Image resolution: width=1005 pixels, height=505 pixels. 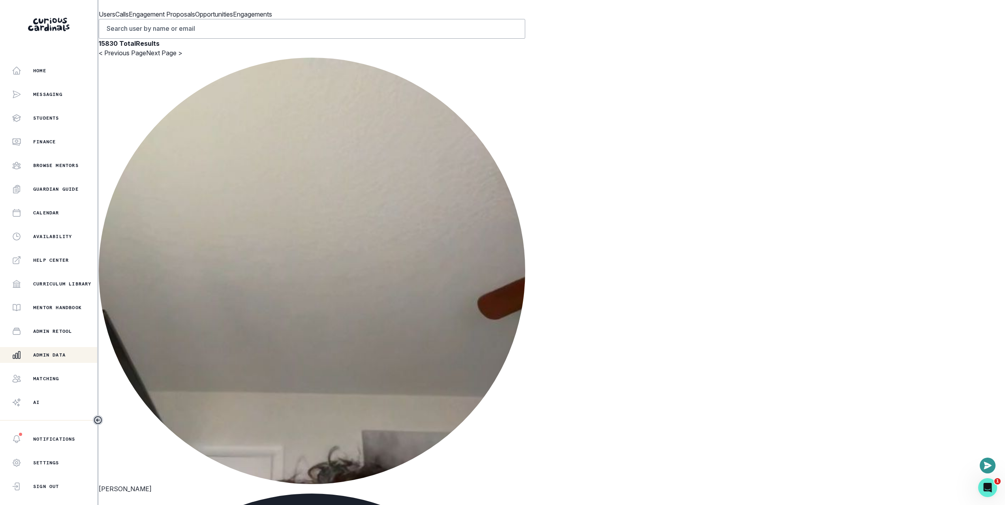 I want to click on p: Engagements, so click(x=252, y=14).